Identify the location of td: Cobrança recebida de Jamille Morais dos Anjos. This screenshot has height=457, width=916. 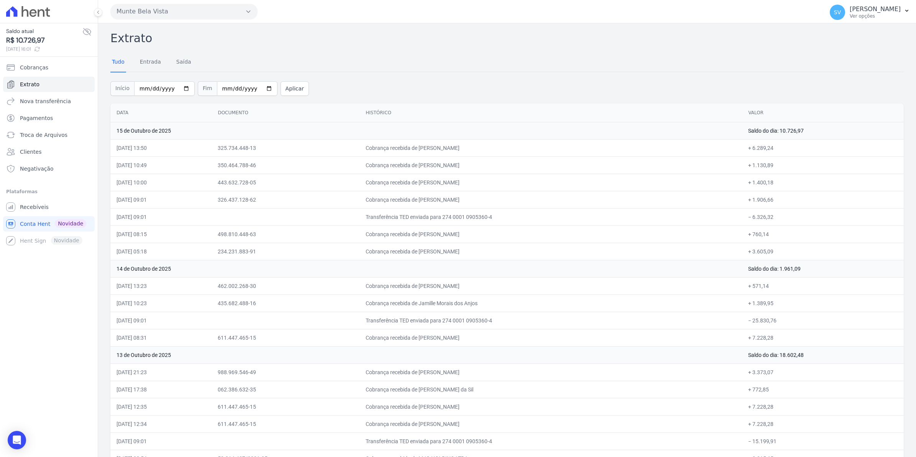
(551, 303).